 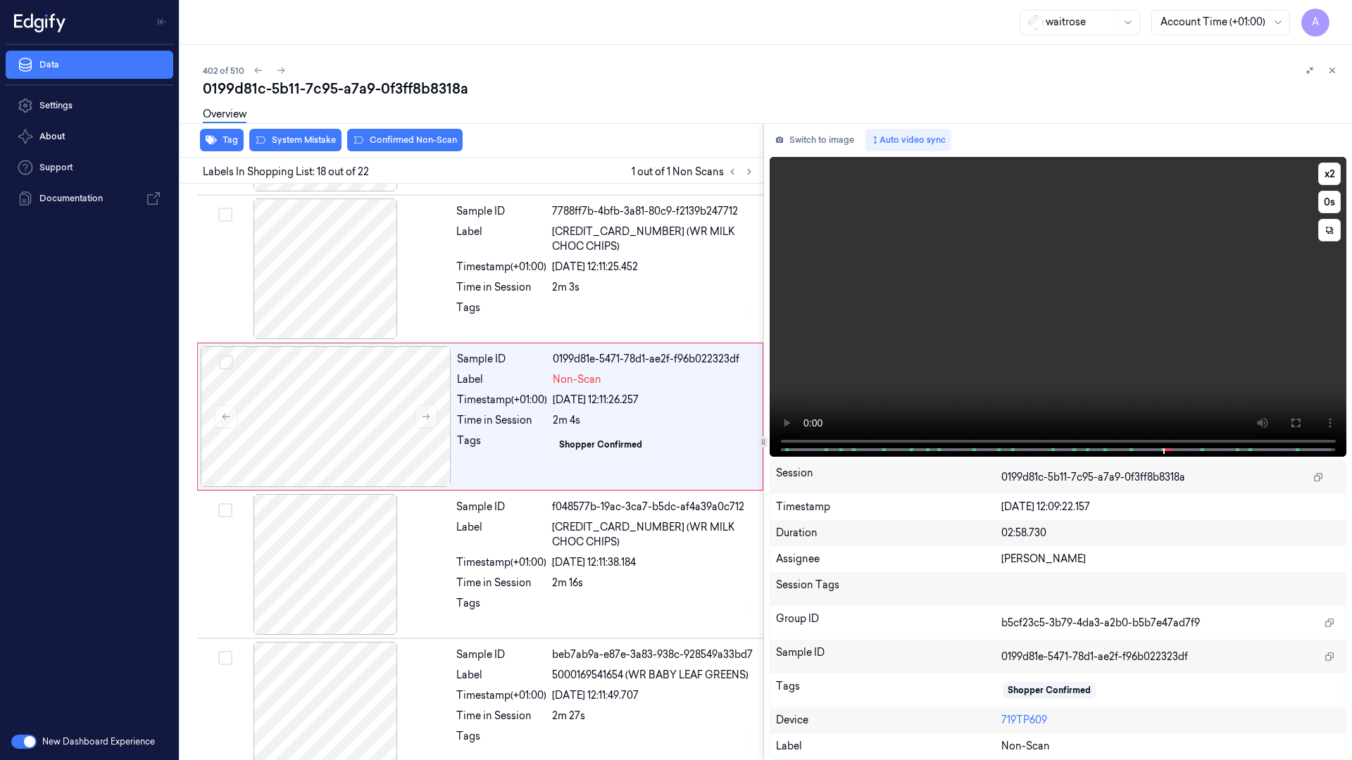 I want to click on span: A, so click(x=1315, y=23).